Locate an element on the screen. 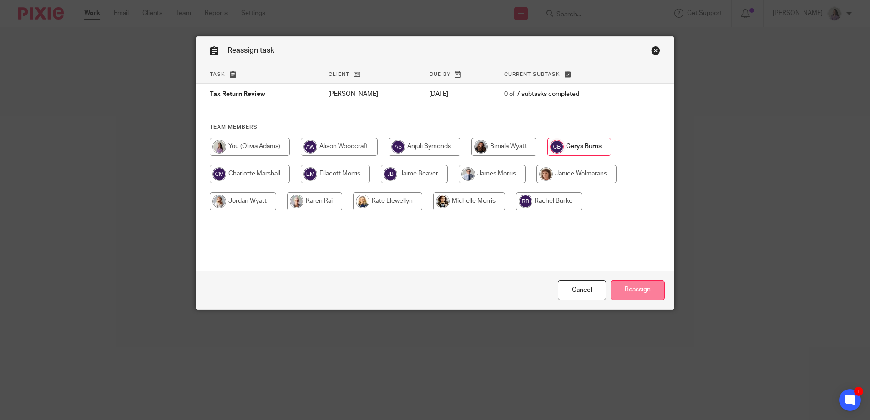 The width and height of the screenshot is (870, 420). input: Reassign is located at coordinates (637, 290).